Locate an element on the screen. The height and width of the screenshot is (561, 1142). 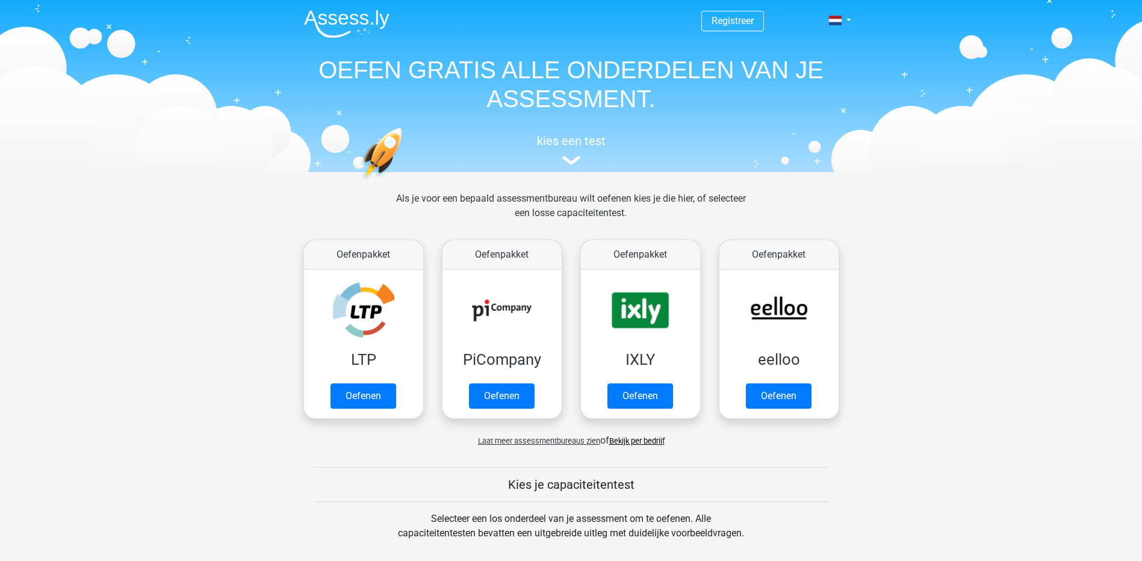
div: Als je voor een bepaald assessmentbureau wilt oefenen kies je die hier, of selecteer een losse ca... is located at coordinates (571, 213).